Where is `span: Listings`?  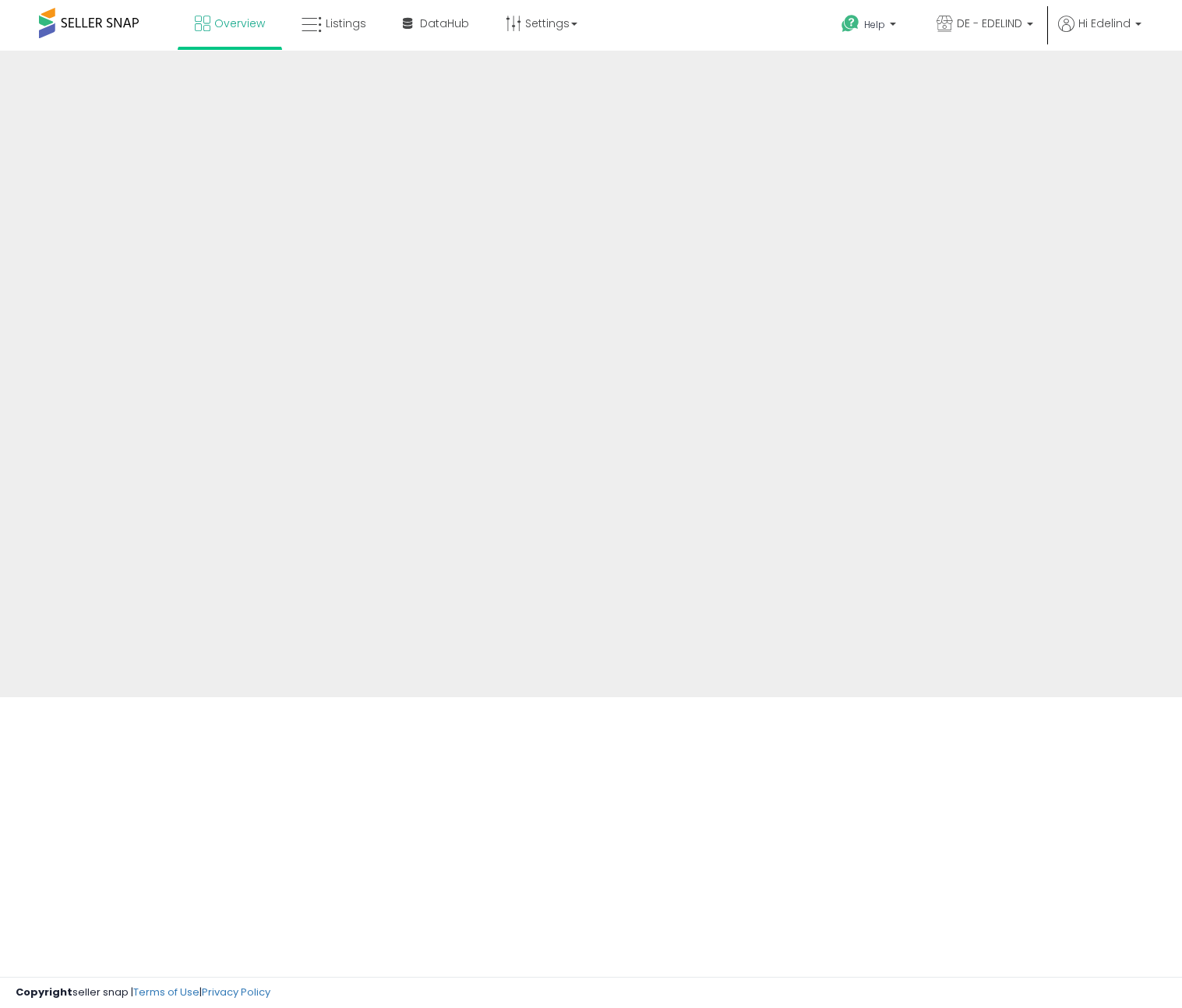
span: Listings is located at coordinates (346, 23).